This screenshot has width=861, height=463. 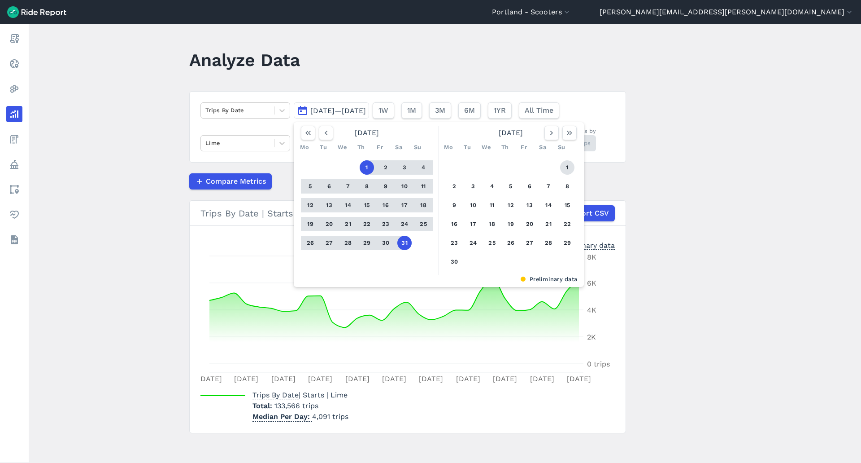 I want to click on a: Policy, so click(x=14, y=164).